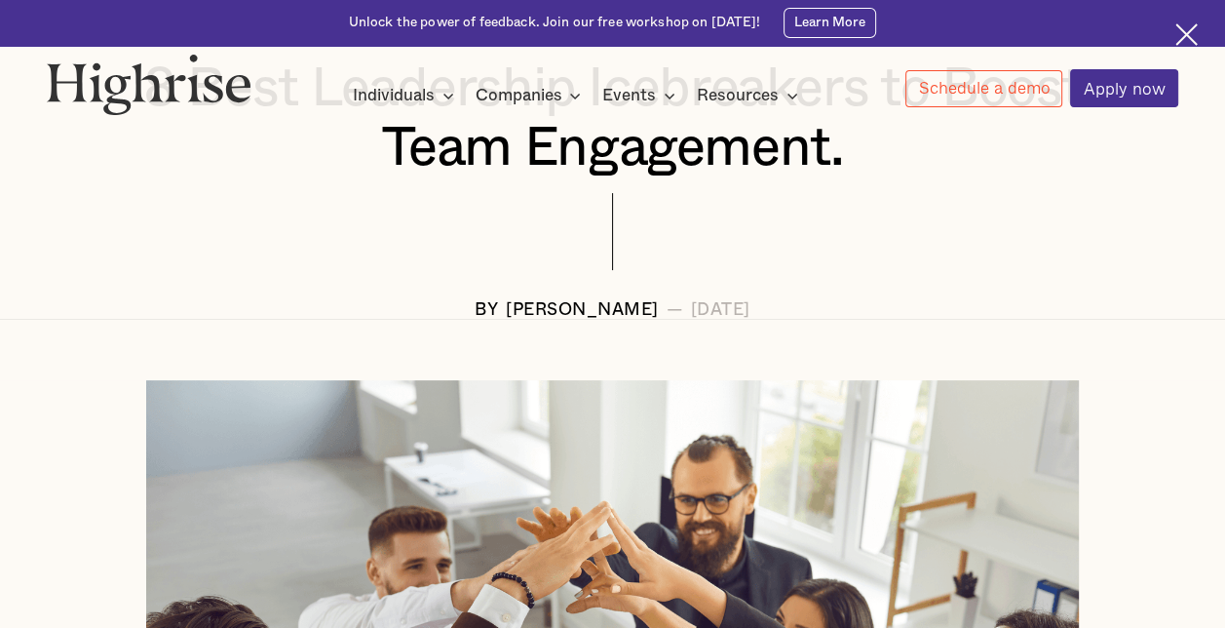 The width and height of the screenshot is (1225, 628). I want to click on img: Highrise logo, so click(149, 84).